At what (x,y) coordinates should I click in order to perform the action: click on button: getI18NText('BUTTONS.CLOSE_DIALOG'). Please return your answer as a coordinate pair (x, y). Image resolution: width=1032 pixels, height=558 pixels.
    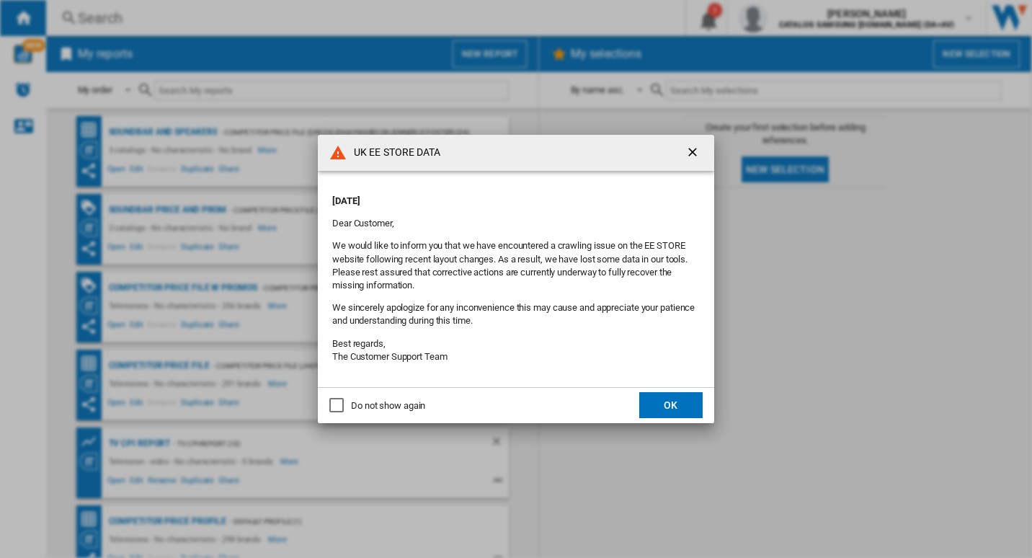
    Looking at the image, I should click on (694, 153).